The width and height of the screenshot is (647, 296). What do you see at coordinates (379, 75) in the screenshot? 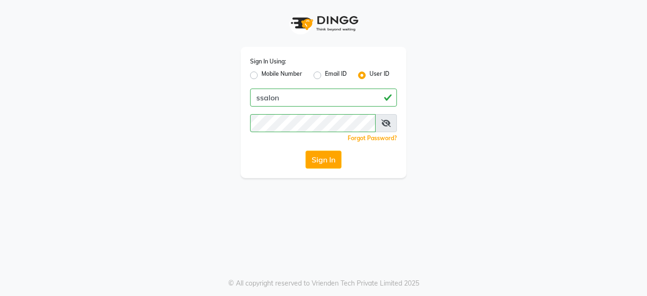
I see `label: User ID` at bounding box center [379, 75].